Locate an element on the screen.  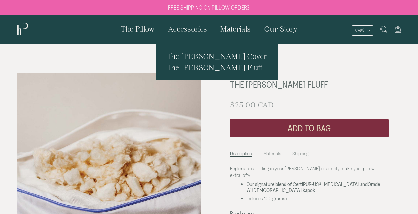
span: The Pillow is located at coordinates (138, 29).